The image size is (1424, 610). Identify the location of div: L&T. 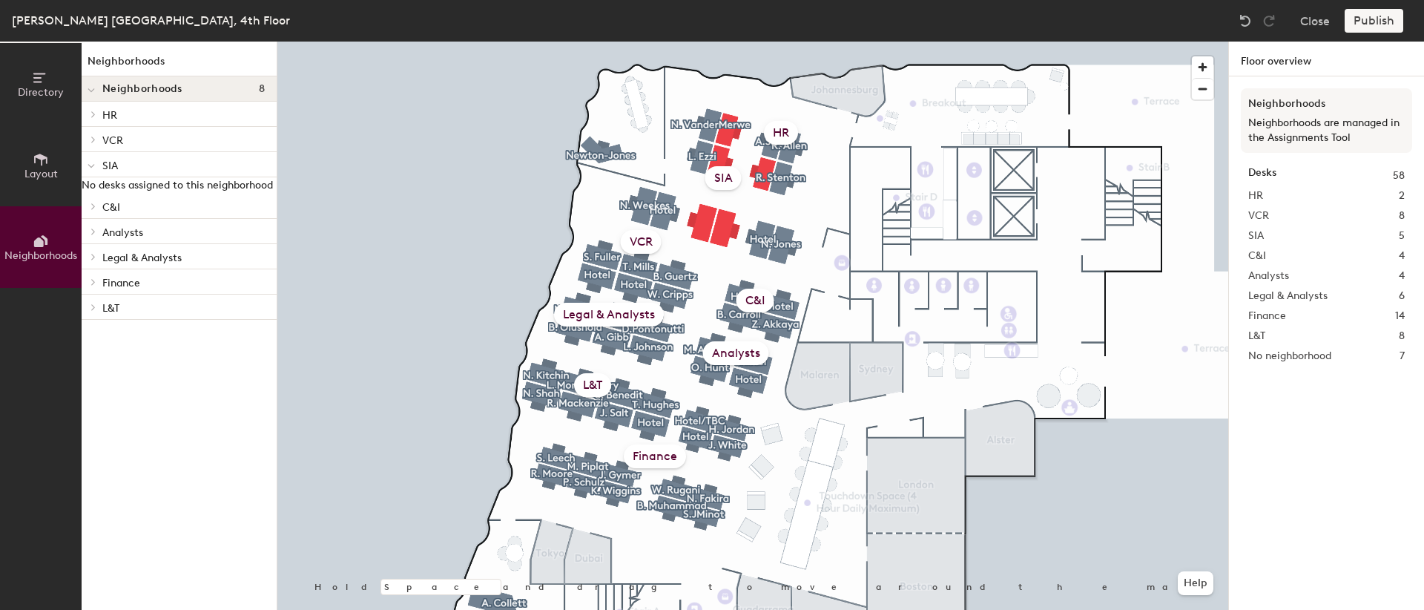
(593, 385).